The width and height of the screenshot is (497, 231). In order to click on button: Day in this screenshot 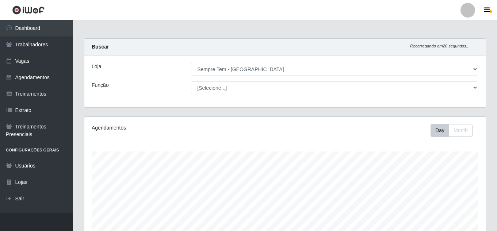, I will do `click(440, 130)`.